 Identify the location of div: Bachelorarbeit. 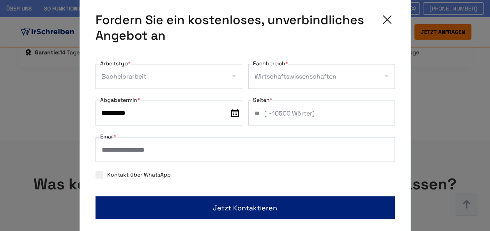
(124, 77).